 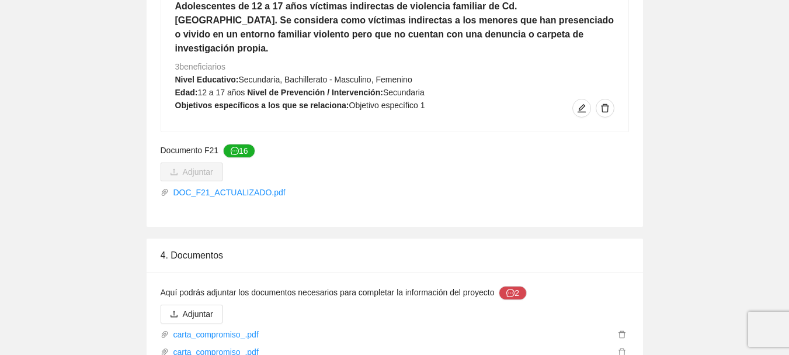 I want to click on span: Aquí podrás adjuntar los documentos necesarios para completar la información del proyecto, so click(x=344, y=293).